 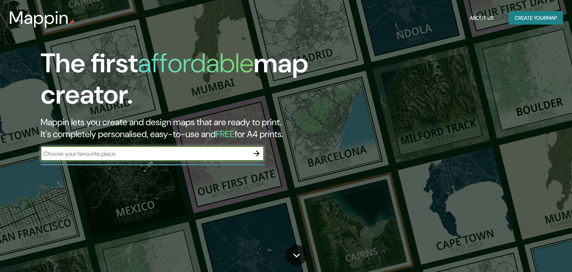 I want to click on button: Create yourmap, so click(x=535, y=18).